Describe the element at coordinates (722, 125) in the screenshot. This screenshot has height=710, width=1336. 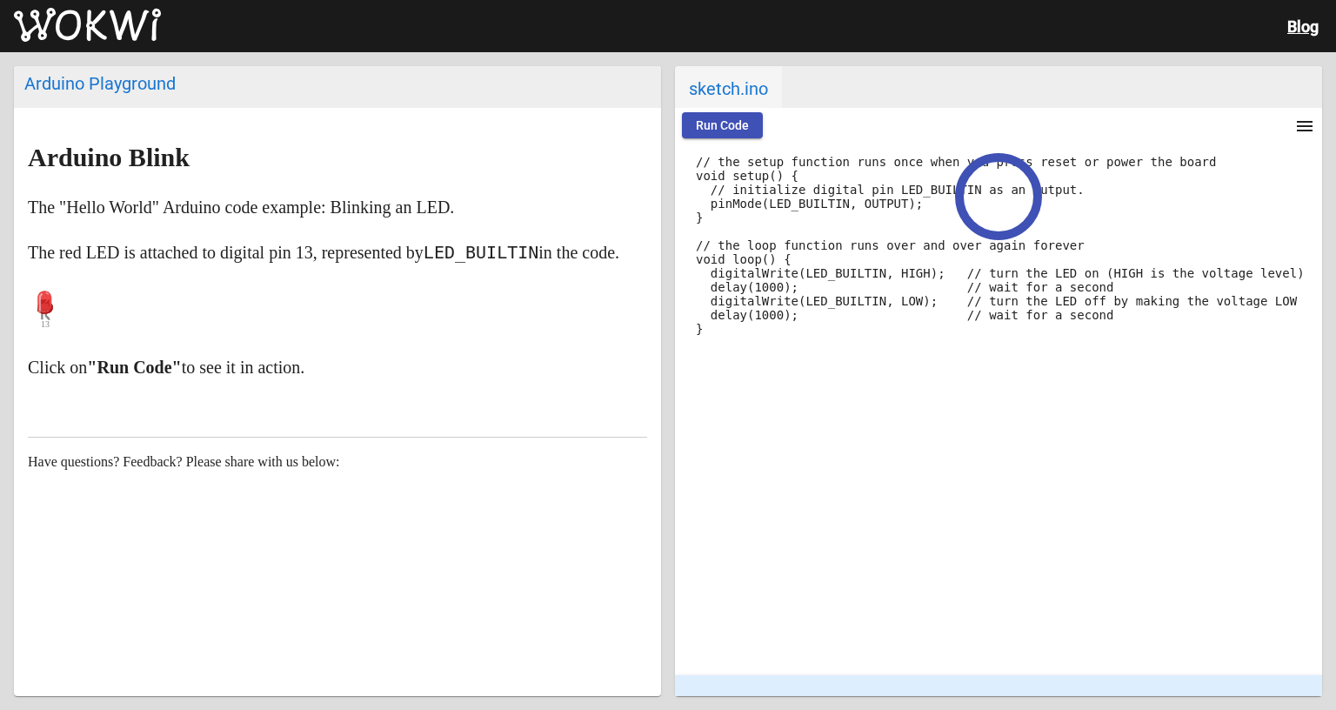
I see `span: Run Code` at that location.